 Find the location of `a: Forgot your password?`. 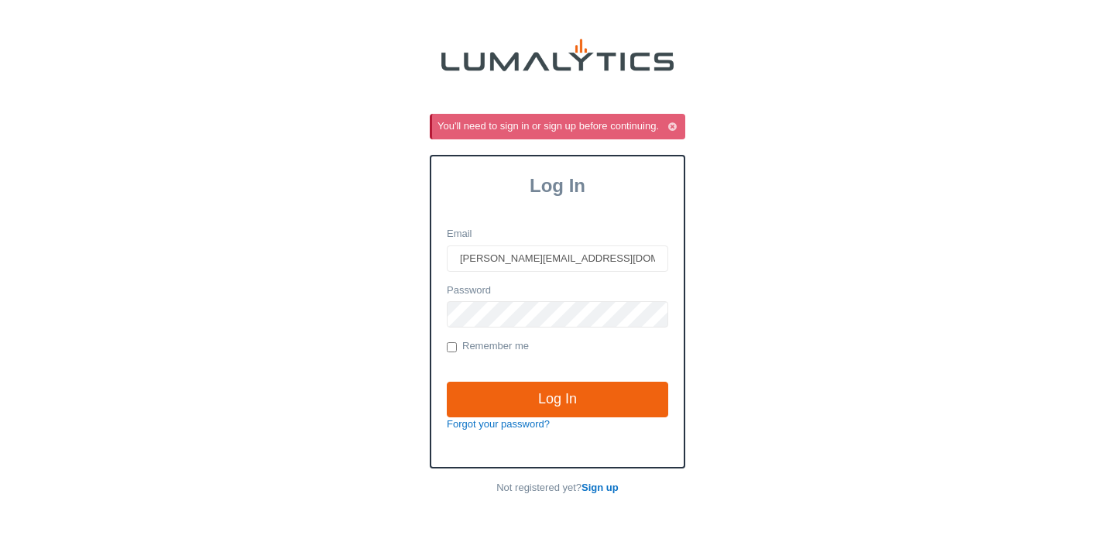

a: Forgot your password? is located at coordinates (498, 423).